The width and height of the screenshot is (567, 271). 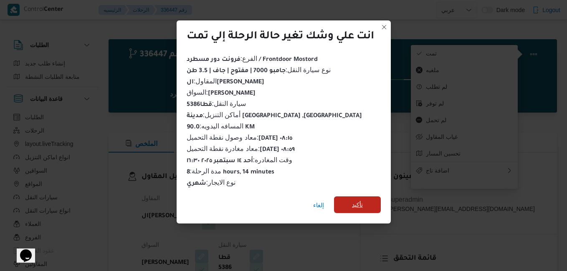 I want to click on span: أماكن التنزيل :, so click(x=274, y=115).